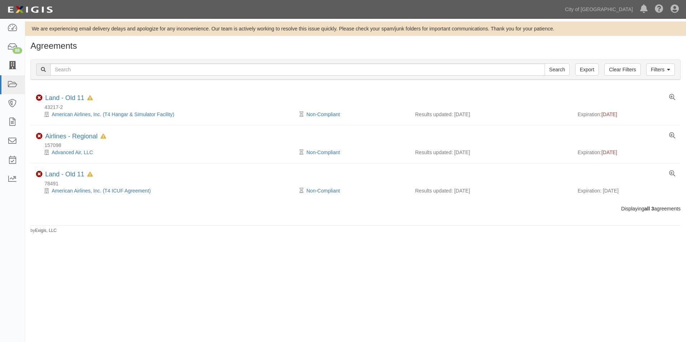 The width and height of the screenshot is (686, 342). Describe the element at coordinates (355, 46) in the screenshot. I see `h1: Agreements` at that location.